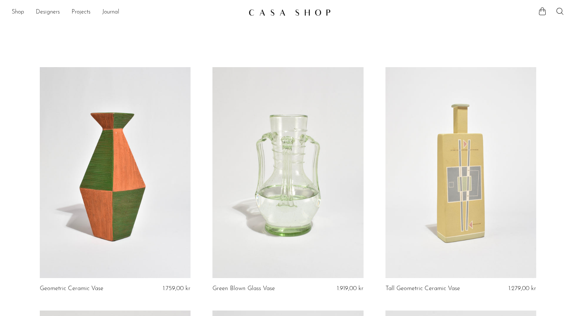 The image size is (576, 316). What do you see at coordinates (522, 288) in the screenshot?
I see `span: 1.279,00 kr` at bounding box center [522, 288].